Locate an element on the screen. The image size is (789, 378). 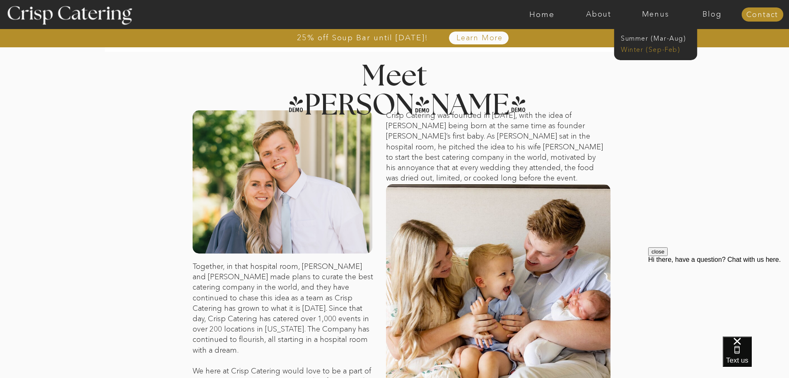
a: Summer (Mar-Aug) is located at coordinates (658, 37).